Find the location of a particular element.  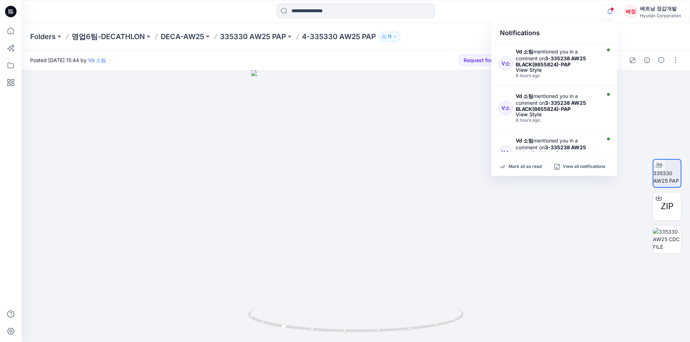

button: Details is located at coordinates (647, 60).